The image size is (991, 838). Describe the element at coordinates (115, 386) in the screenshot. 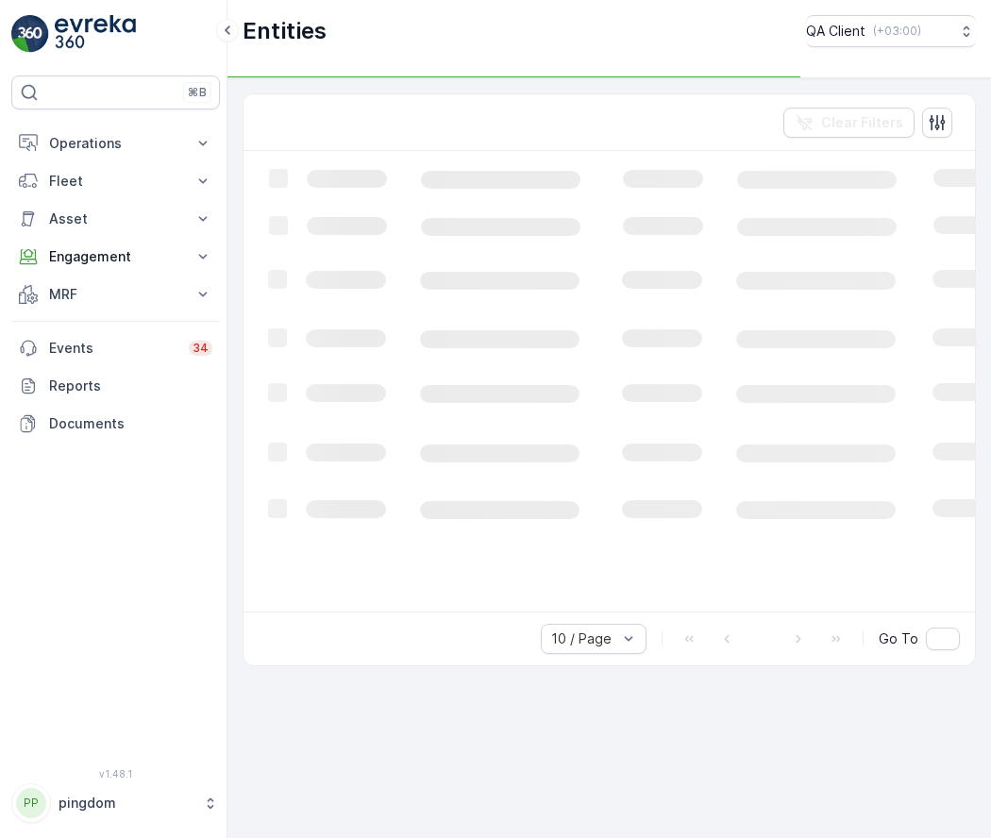

I see `a: Reports` at that location.